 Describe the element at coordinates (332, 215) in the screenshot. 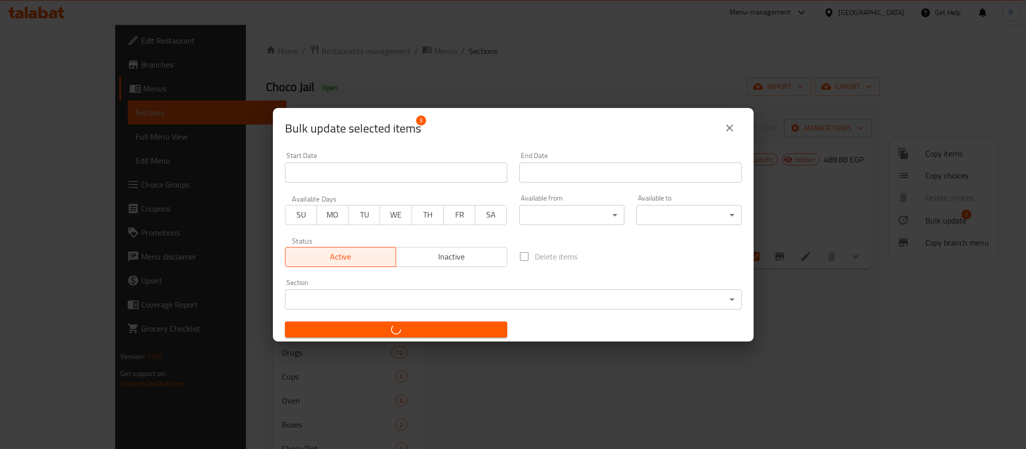

I see `span: MO` at that location.